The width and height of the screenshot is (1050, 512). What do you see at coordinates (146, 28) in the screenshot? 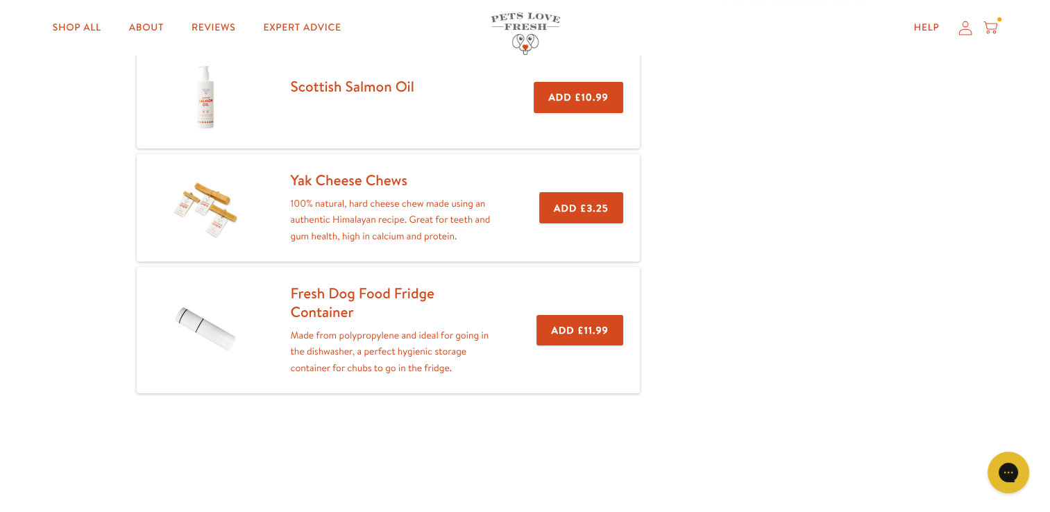
I see `a: About` at bounding box center [146, 28].